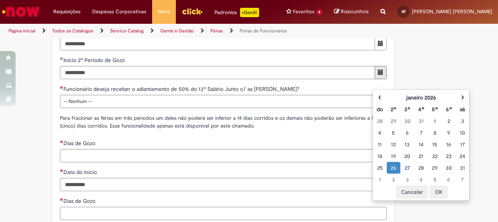  What do you see at coordinates (421, 145) in the screenshot?
I see `div: Escolher data` at bounding box center [421, 145].